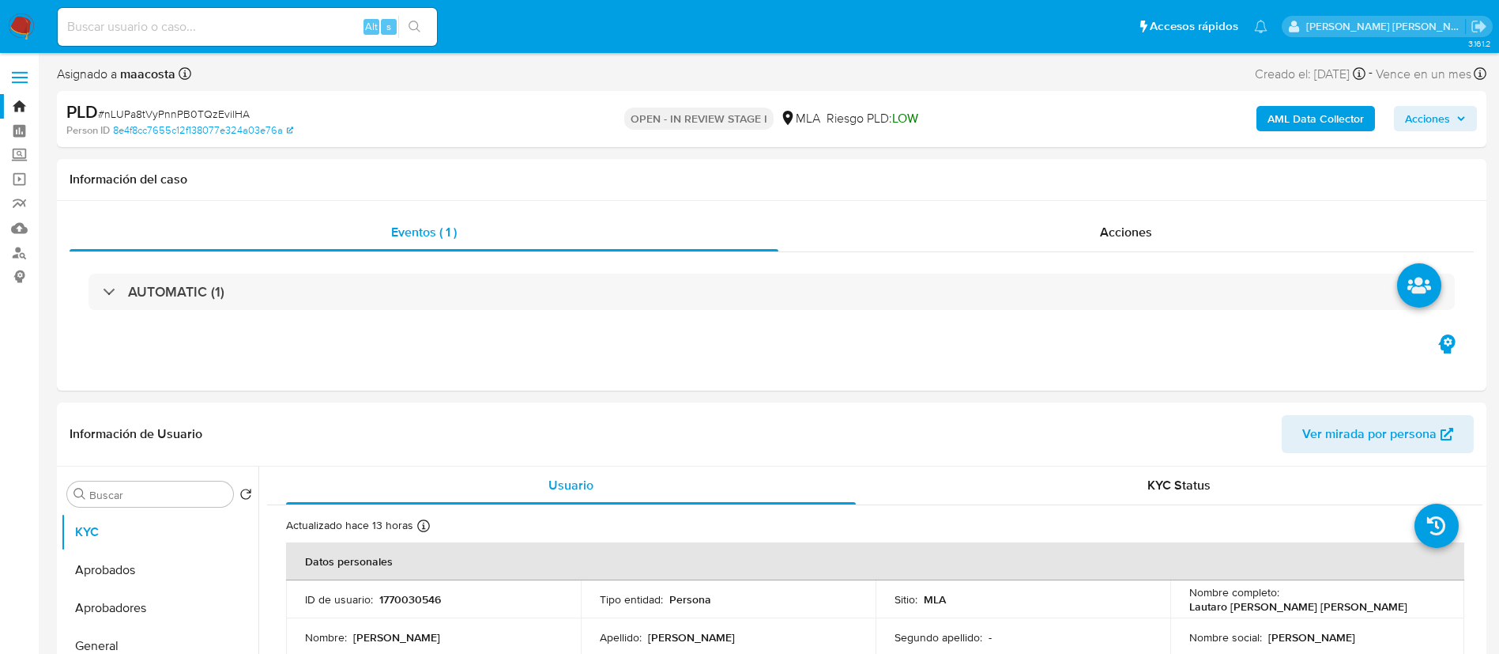 This screenshot has width=1499, height=654. Describe the element at coordinates (158, 495) in the screenshot. I see `input: Buscar` at that location.